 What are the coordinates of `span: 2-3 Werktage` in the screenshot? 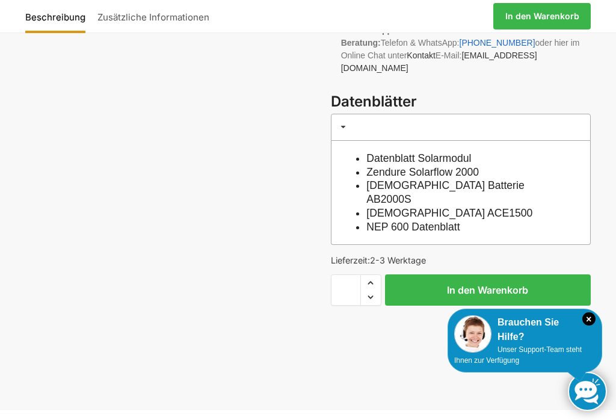 It's located at (398, 260).